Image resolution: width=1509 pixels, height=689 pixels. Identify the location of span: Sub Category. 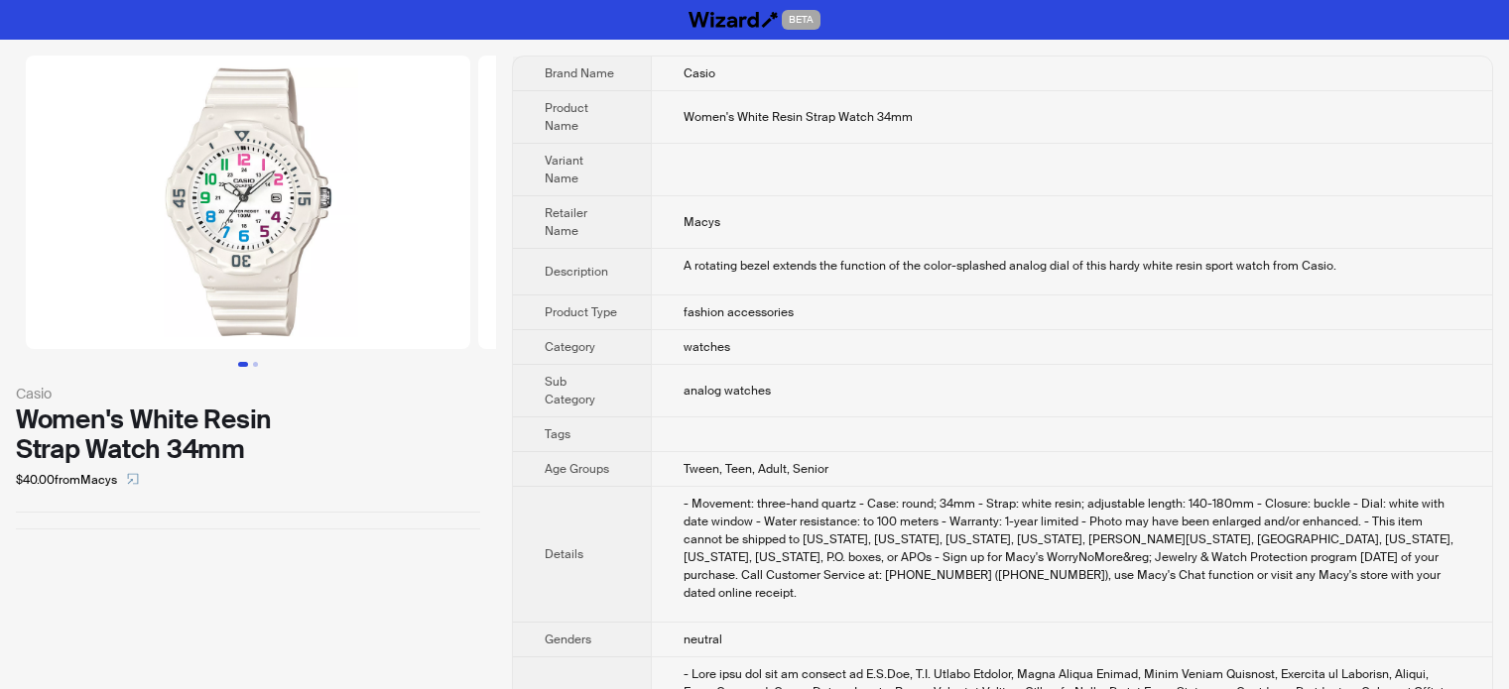
(569, 391).